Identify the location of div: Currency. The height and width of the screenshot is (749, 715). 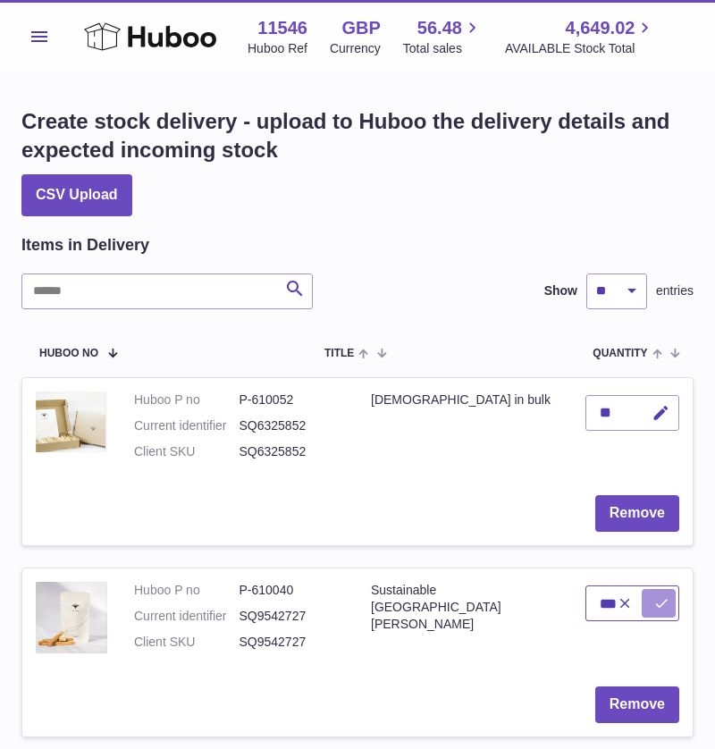
(355, 48).